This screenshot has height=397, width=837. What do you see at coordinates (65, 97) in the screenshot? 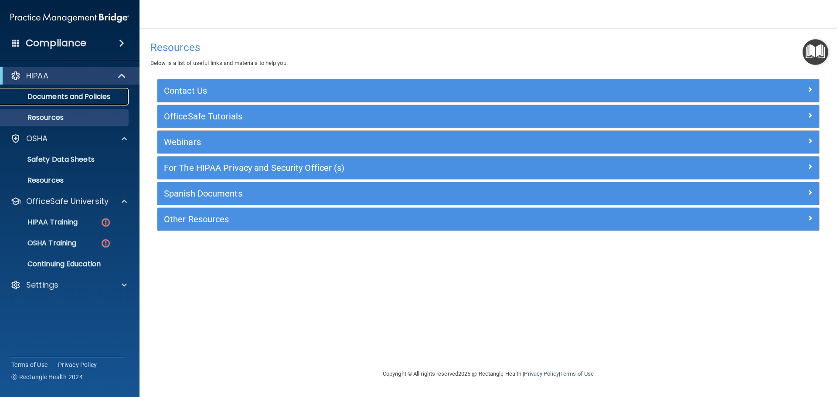
I see `p: Documents and Policies` at bounding box center [65, 97].